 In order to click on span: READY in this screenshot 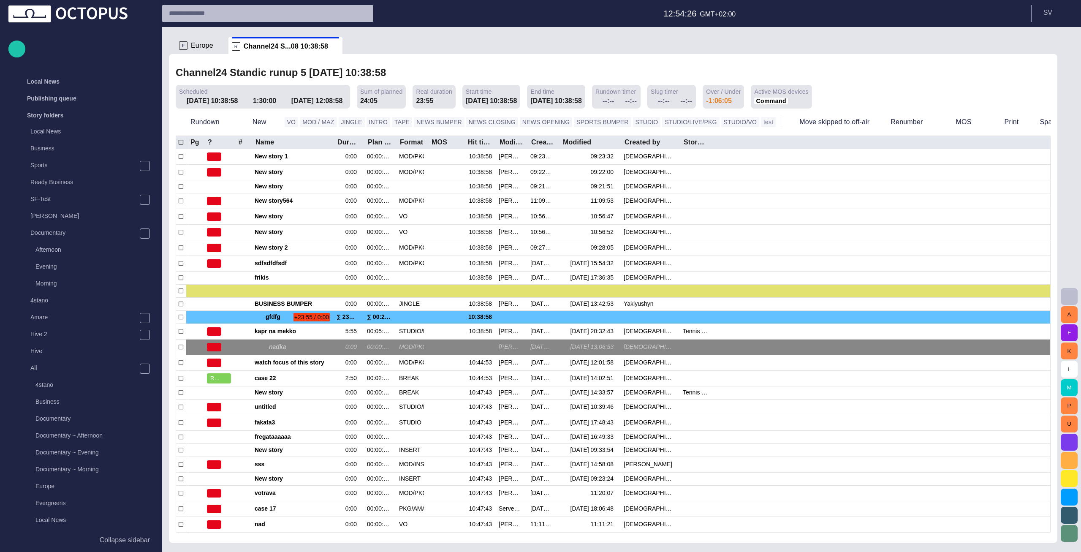, I will do `click(215, 378)`.